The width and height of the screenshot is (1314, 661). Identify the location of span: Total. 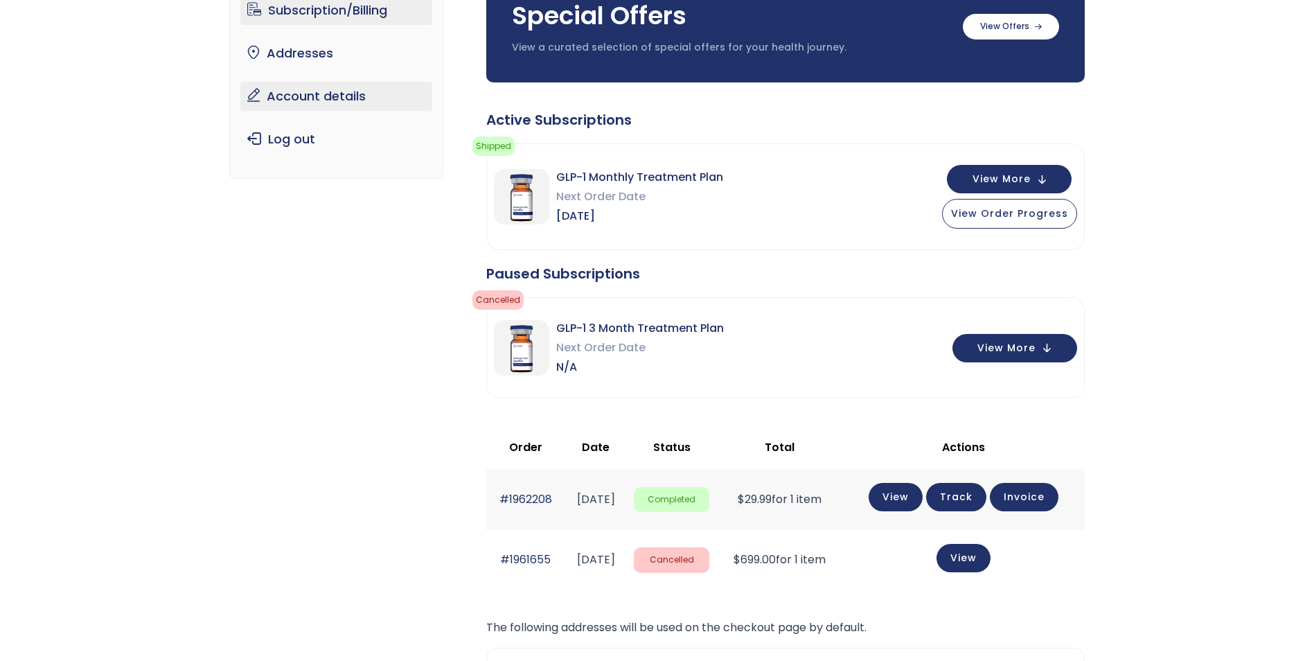
(779, 447).